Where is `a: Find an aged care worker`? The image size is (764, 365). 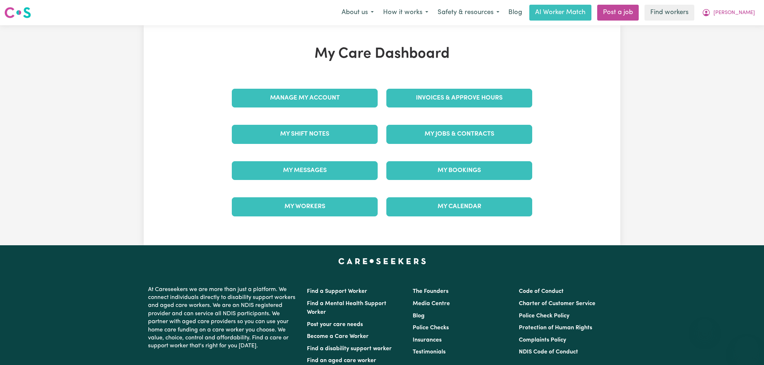
a: Find an aged care worker is located at coordinates (342, 361).